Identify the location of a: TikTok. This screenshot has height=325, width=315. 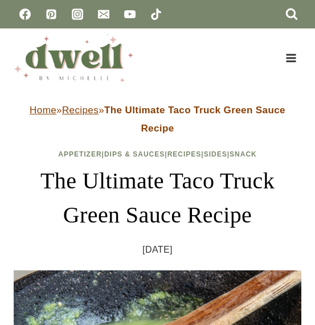
(156, 14).